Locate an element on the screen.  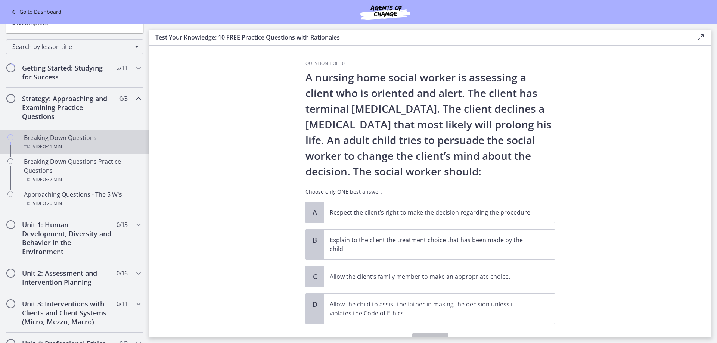
span: D is located at coordinates (315, 304).